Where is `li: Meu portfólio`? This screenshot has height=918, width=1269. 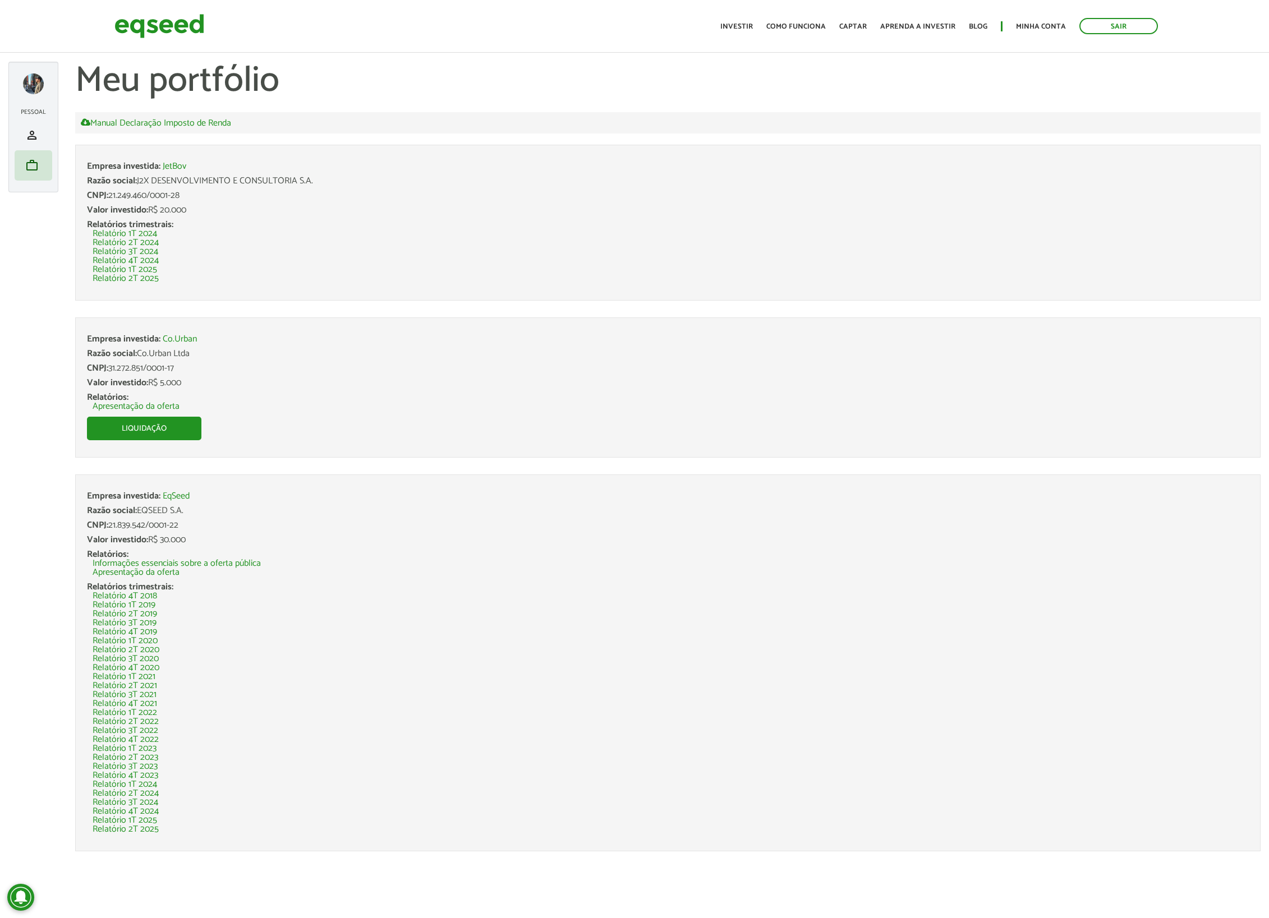
li: Meu portfólio is located at coordinates (33, 165).